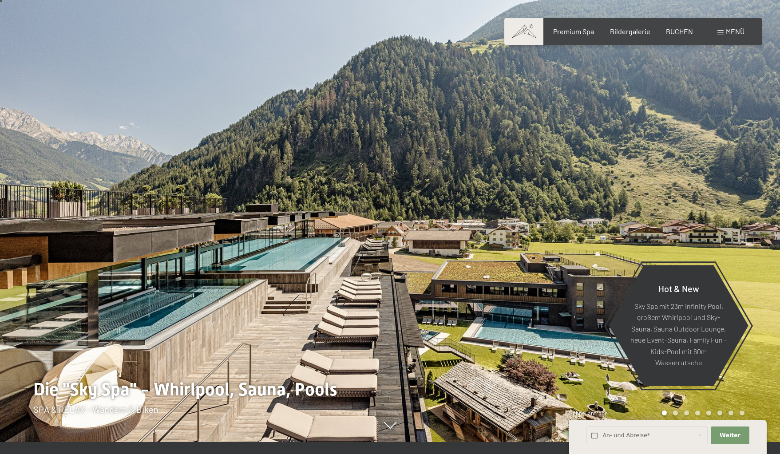 This screenshot has height=454, width=780. What do you see at coordinates (730, 435) in the screenshot?
I see `span: Weiter` at bounding box center [730, 435].